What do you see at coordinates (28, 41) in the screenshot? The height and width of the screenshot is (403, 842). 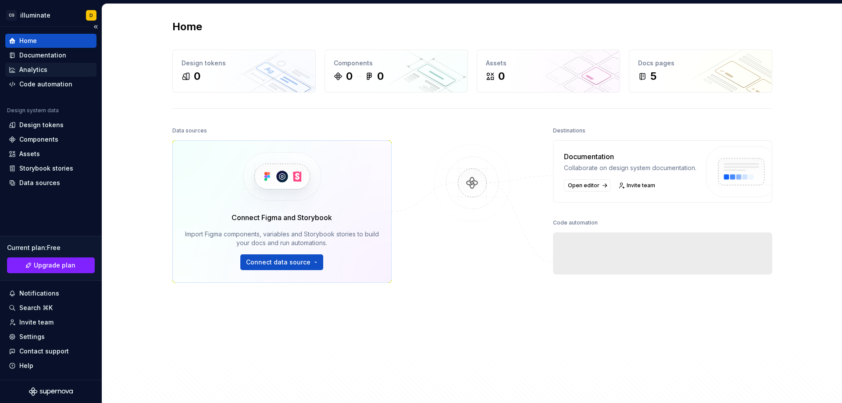 I see `div: Home` at bounding box center [28, 41].